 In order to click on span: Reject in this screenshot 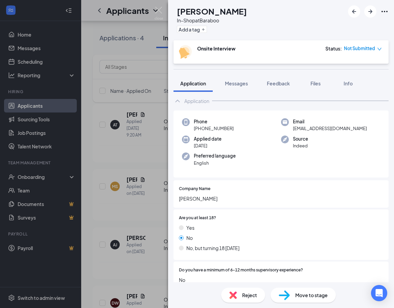, I will do `click(250, 295)`.